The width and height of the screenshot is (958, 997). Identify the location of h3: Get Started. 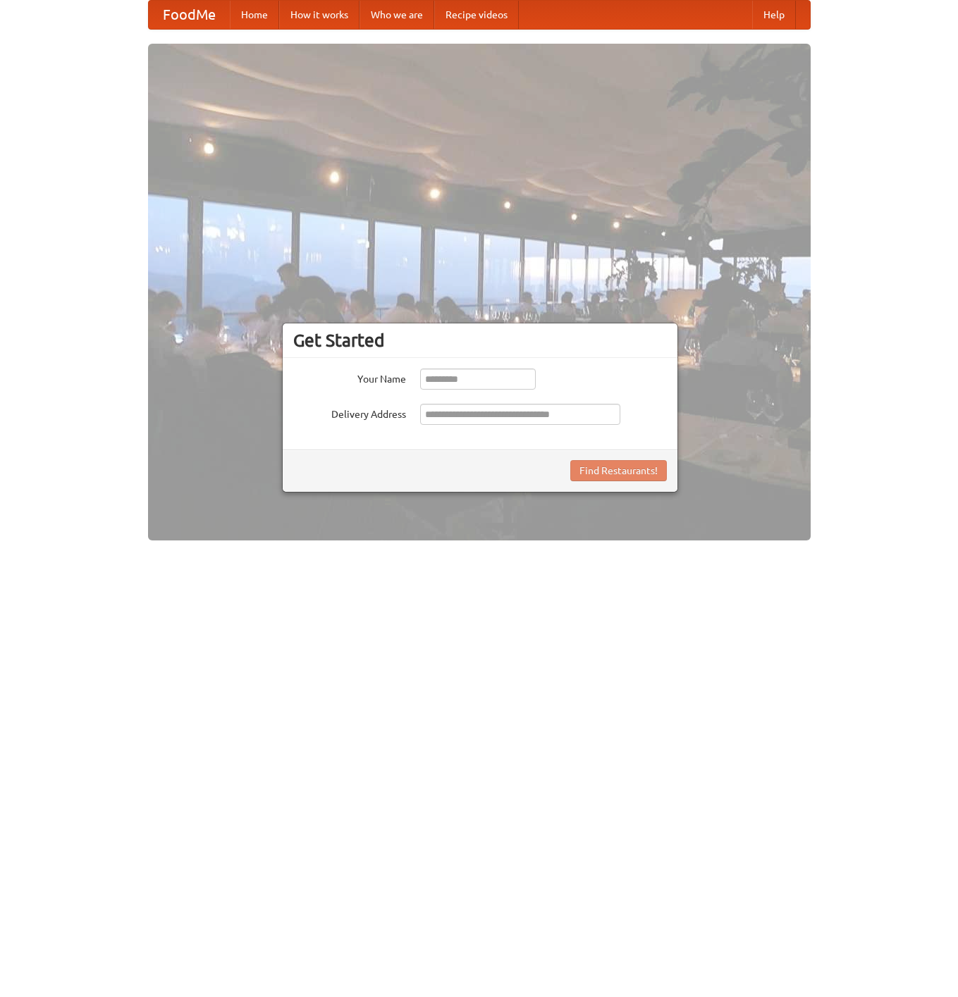
(480, 340).